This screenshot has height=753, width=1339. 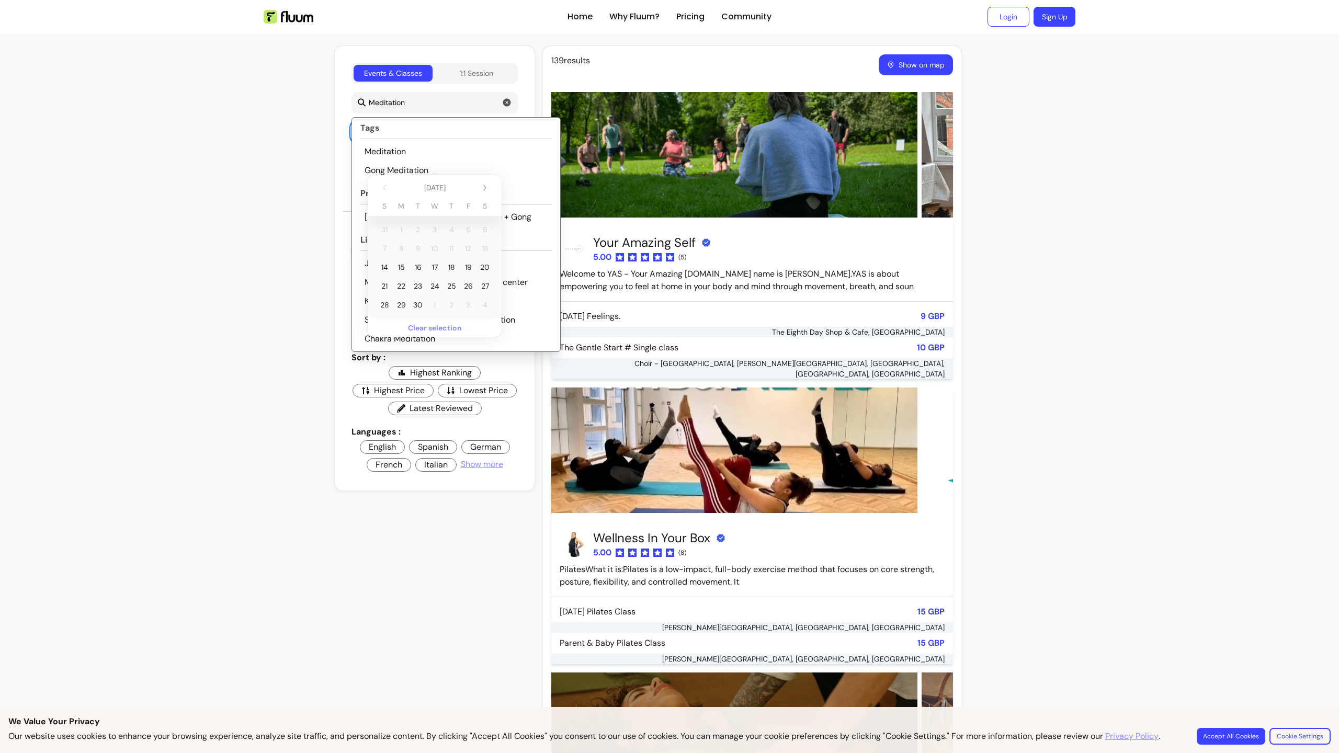 What do you see at coordinates (619, 348) in the screenshot?
I see `p: The Gentle Start # Single class` at bounding box center [619, 348].